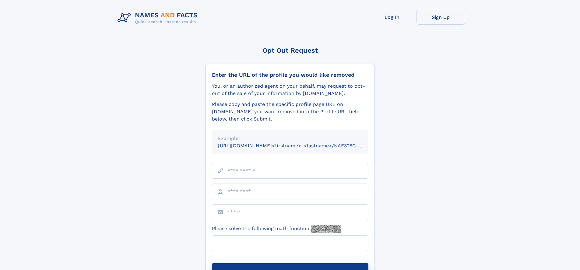 The height and width of the screenshot is (270, 580). What do you see at coordinates (290, 75) in the screenshot?
I see `div: Enter the URL of the profile you would like removed` at bounding box center [290, 75].